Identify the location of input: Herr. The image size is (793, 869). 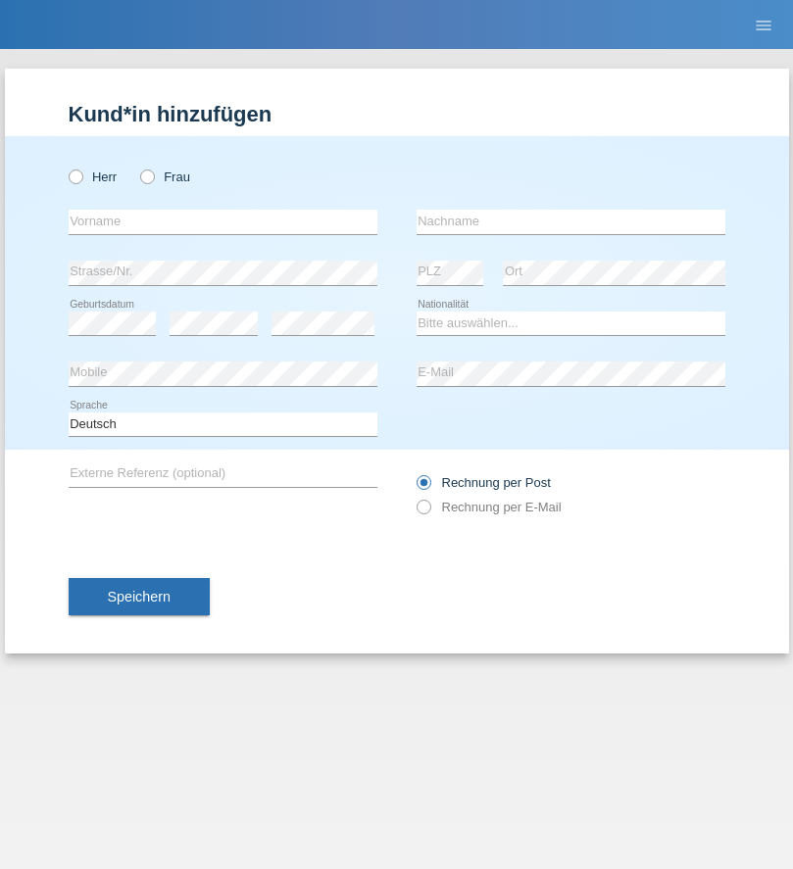
(74, 175).